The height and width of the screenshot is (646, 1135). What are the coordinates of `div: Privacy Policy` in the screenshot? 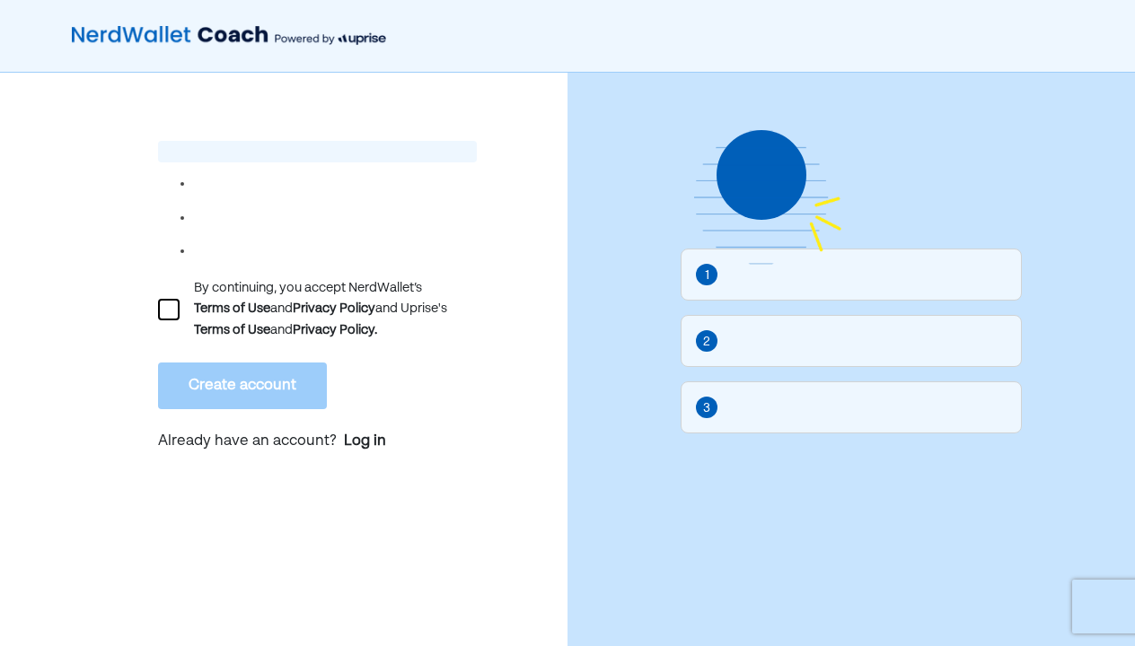 It's located at (334, 309).